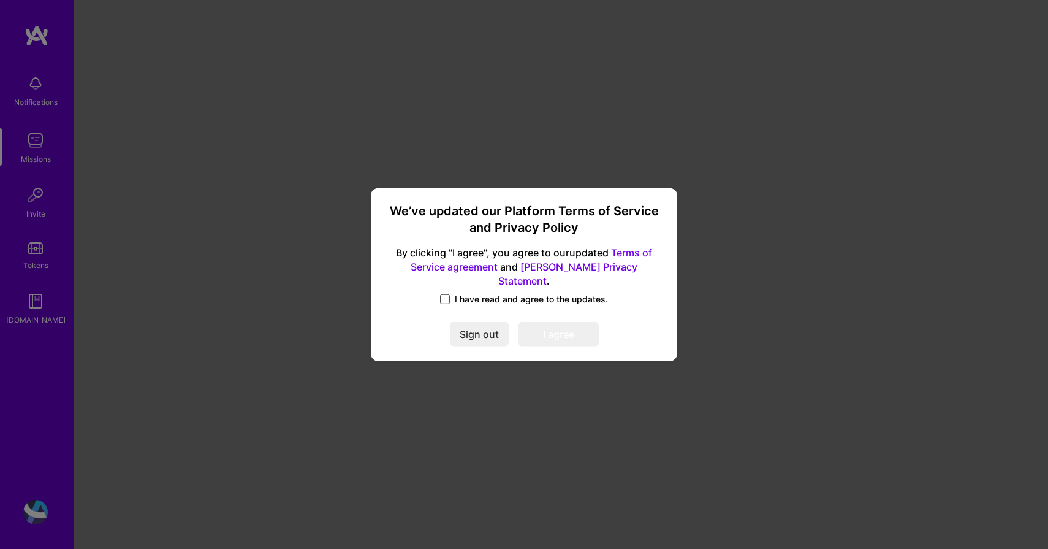 This screenshot has height=549, width=1048. I want to click on h3: We’ve updated our Platform Terms of Service and Privacy Policy, so click(524, 219).